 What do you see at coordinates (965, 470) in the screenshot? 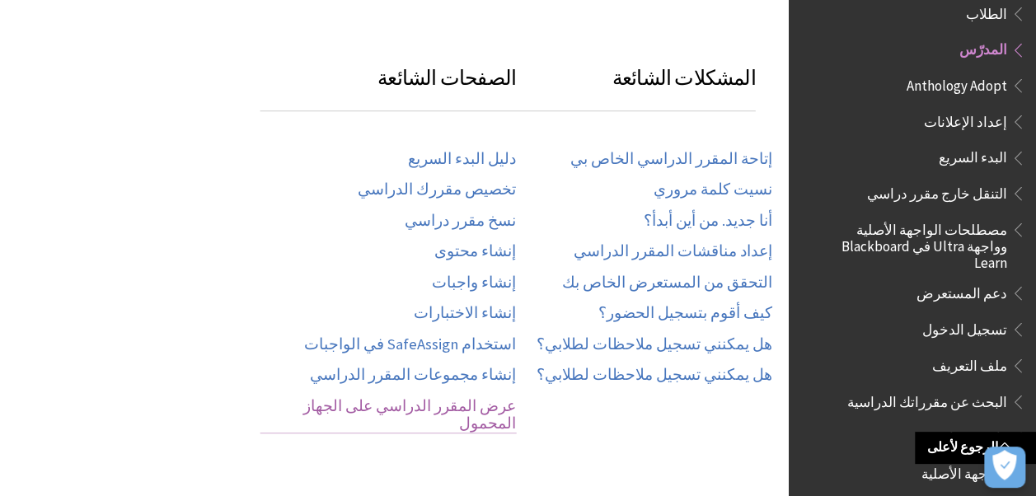
I see `span: الواجهة الأصلية` at bounding box center [965, 470].